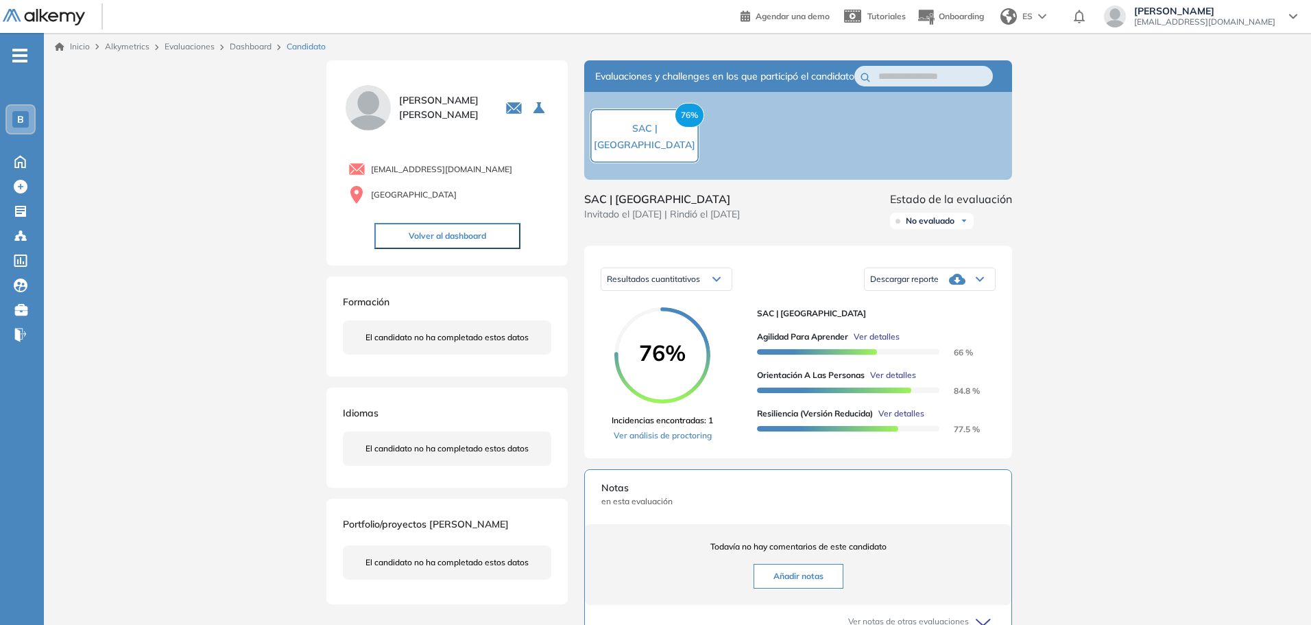 Image resolution: width=1311 pixels, height=625 pixels. What do you see at coordinates (964, 221) in the screenshot?
I see `img: Ícono de flecha` at bounding box center [964, 221].